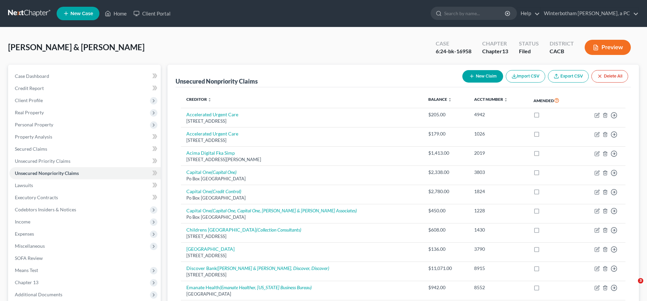 This screenshot has height=301, width=647. Describe the element at coordinates (85, 258) in the screenshot. I see `a: SOFA Review` at that location.